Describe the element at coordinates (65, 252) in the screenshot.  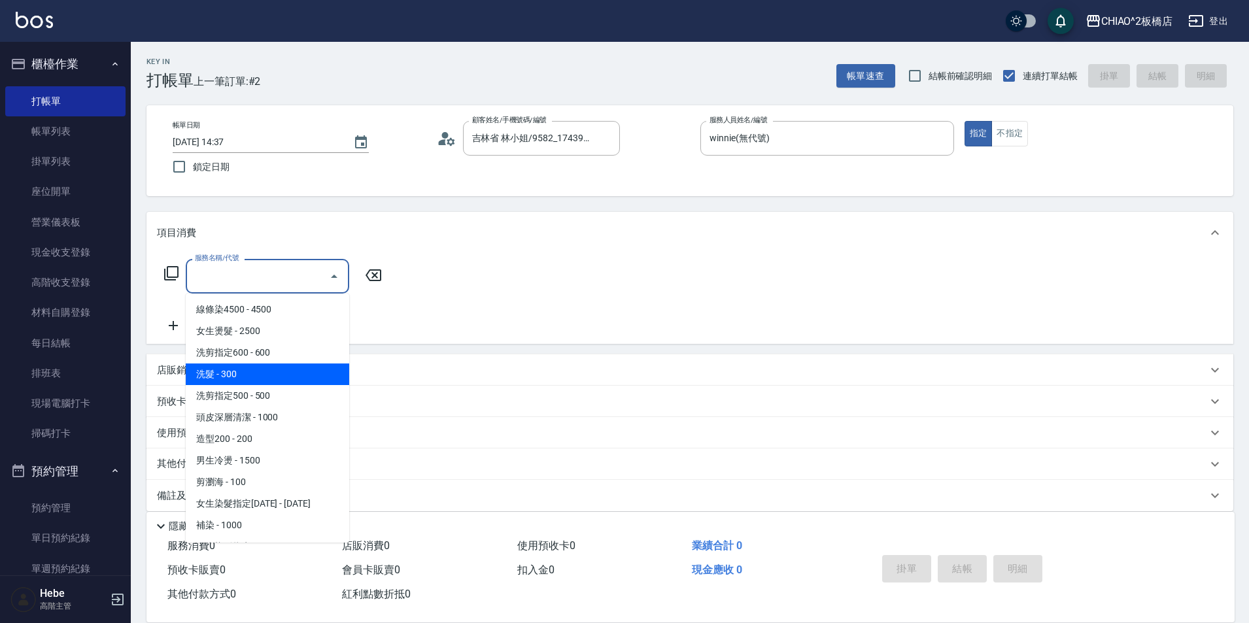
I see `a: 現金收支登錄` at that location.